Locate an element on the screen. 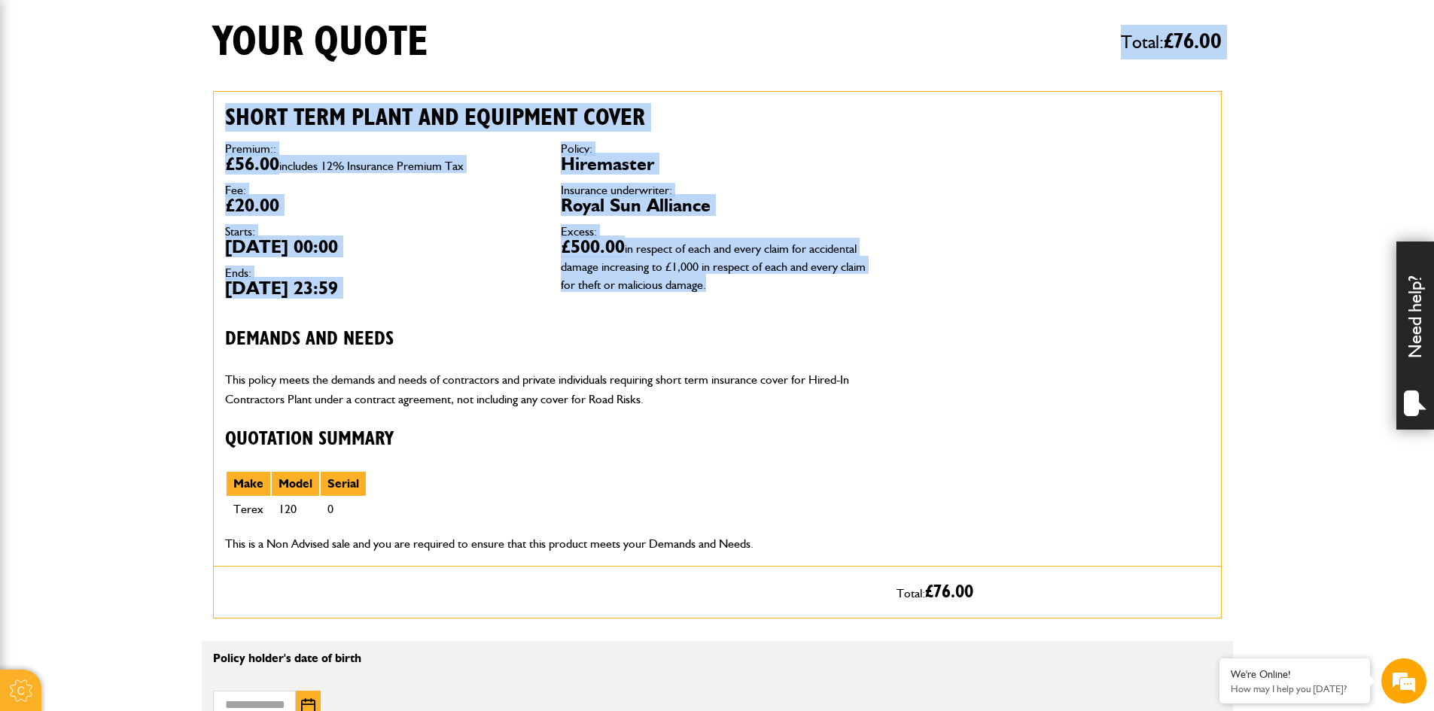 This screenshot has height=711, width=1434. dt: Policy: is located at coordinates (717, 149).